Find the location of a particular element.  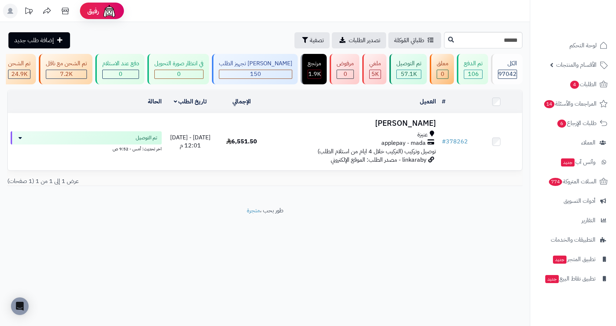

div: تم التوصيل is located at coordinates (409, 63).